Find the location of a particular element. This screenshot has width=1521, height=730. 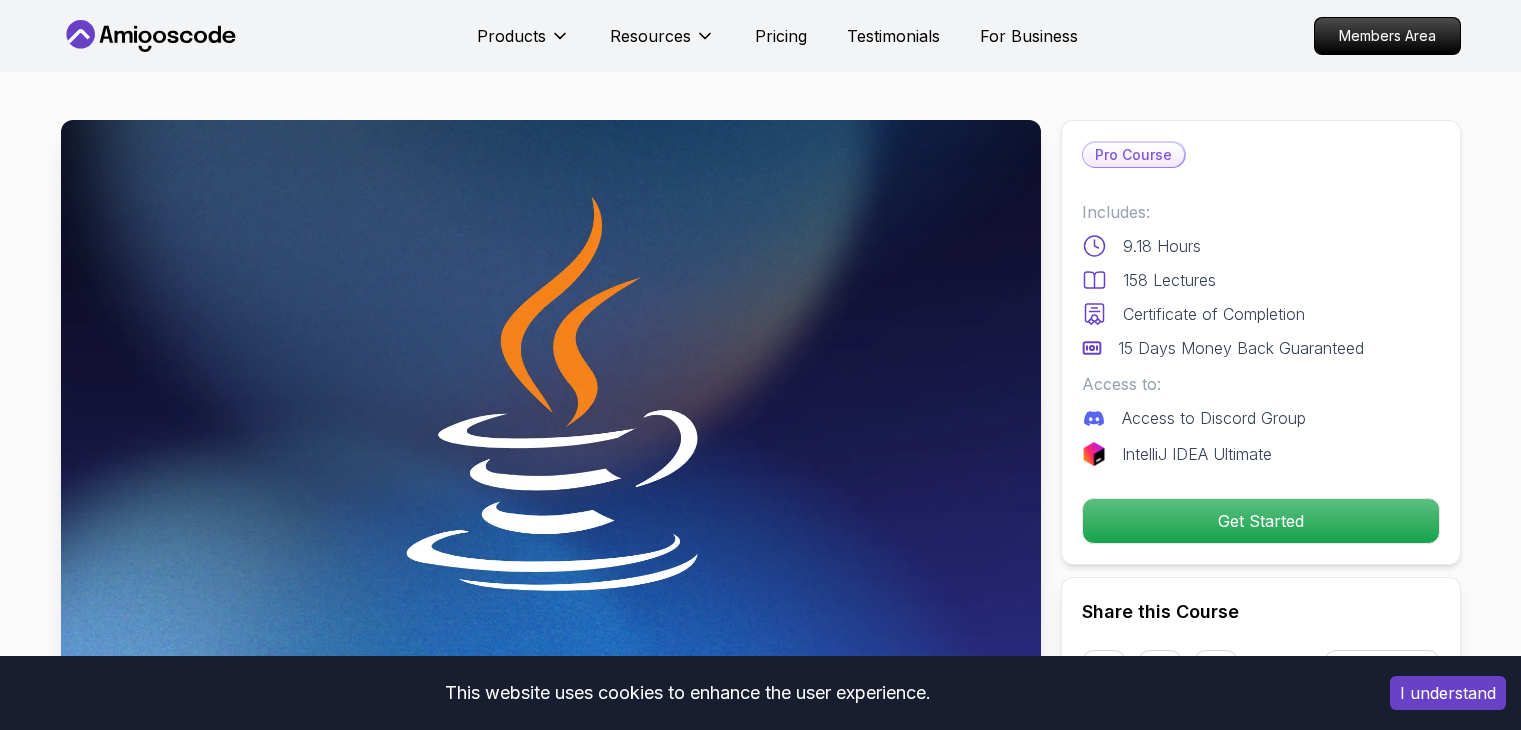

a: For Business is located at coordinates (1029, 36).